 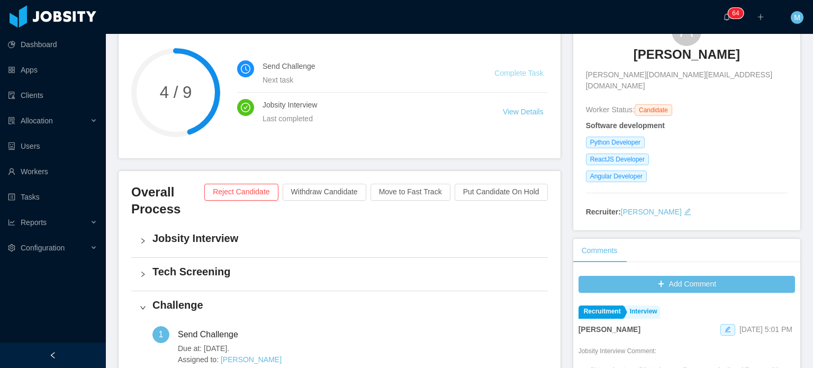 What do you see at coordinates (52, 146) in the screenshot?
I see `a: icon: robotUsers` at bounding box center [52, 146].